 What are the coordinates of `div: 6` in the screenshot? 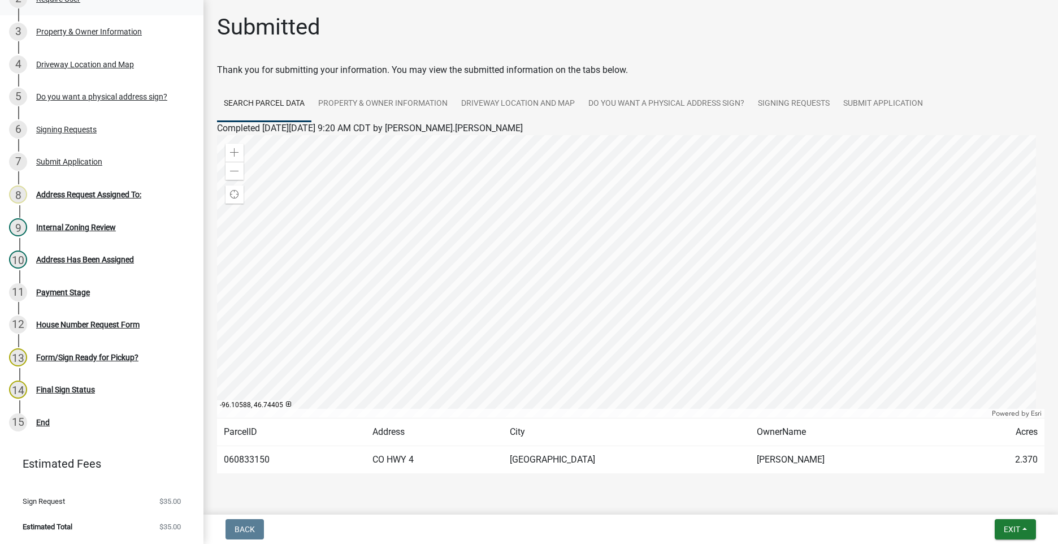 It's located at (18, 129).